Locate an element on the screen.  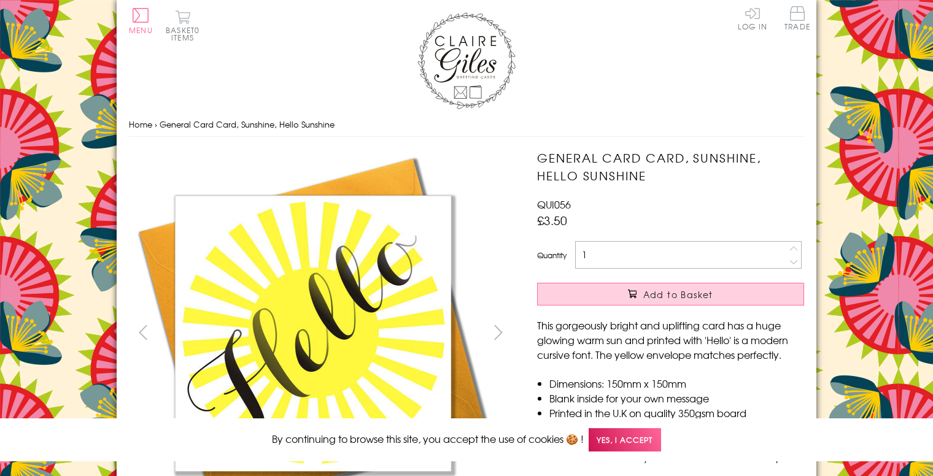
span: Add to Basket is located at coordinates (678, 295).